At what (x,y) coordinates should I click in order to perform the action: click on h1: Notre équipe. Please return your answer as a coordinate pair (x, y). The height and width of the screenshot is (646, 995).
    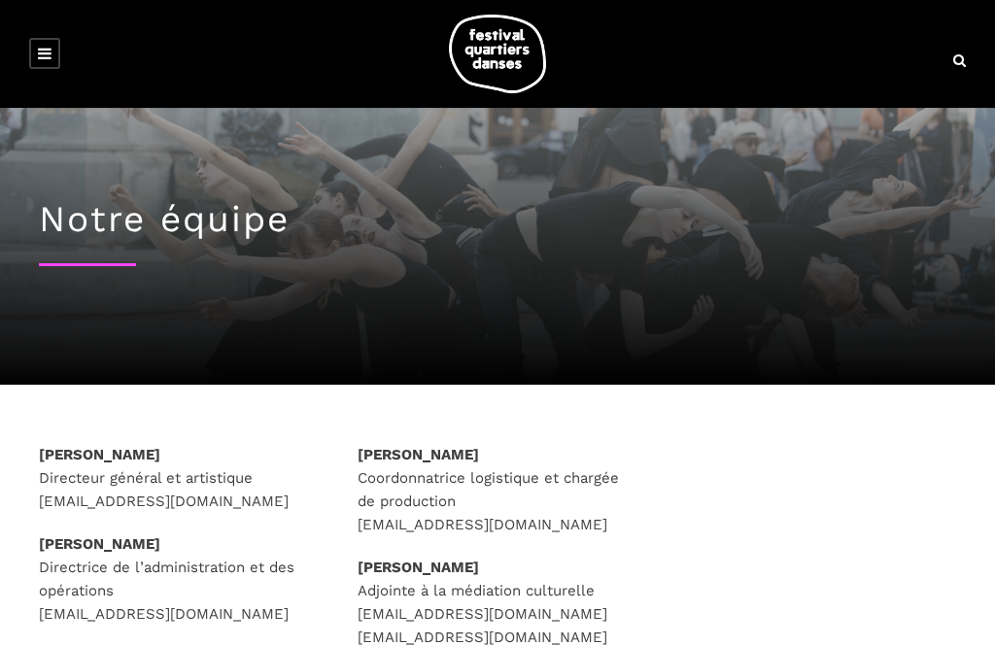
    Looking at the image, I should click on (498, 220).